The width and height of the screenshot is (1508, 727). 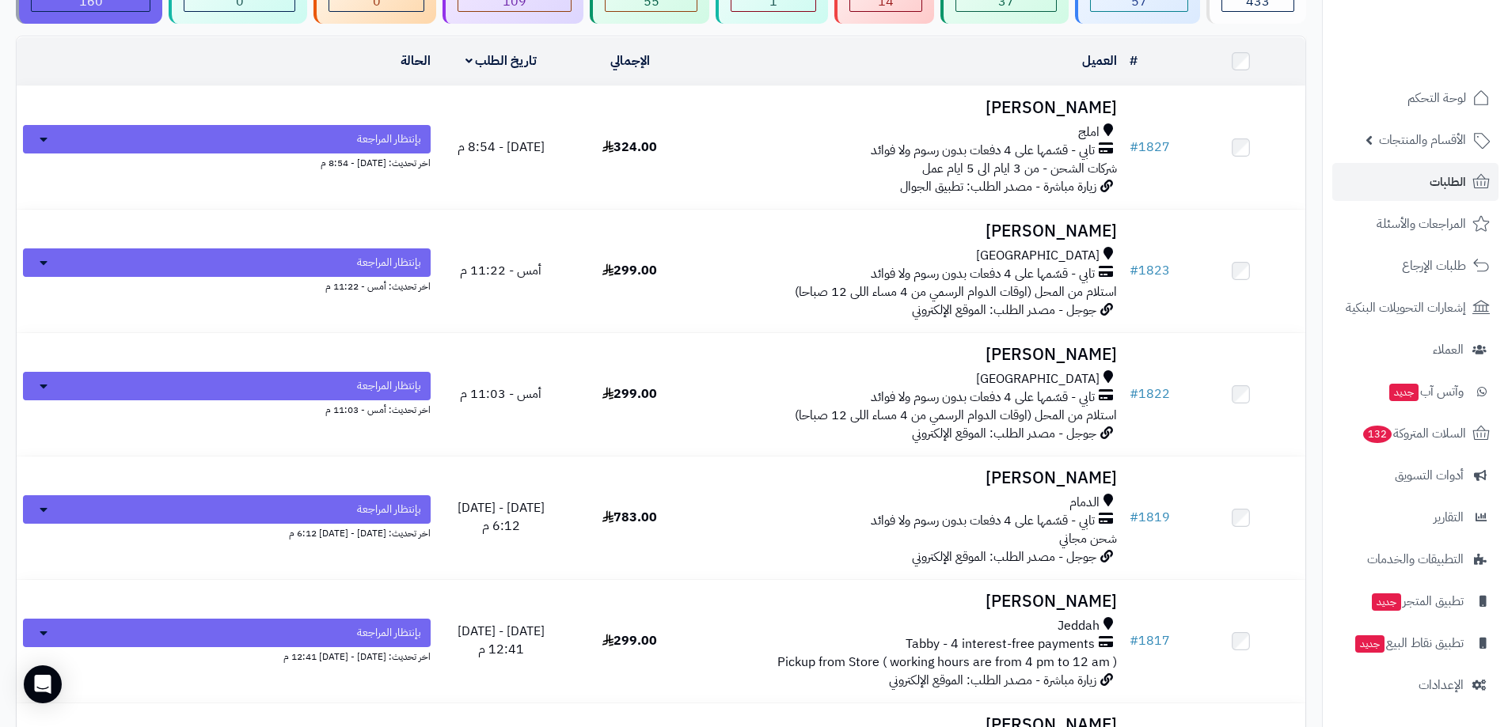 What do you see at coordinates (1020, 169) in the screenshot?
I see `span: شركات الشحن - من 3 ايام الى 5 ايام عمل` at bounding box center [1020, 169].